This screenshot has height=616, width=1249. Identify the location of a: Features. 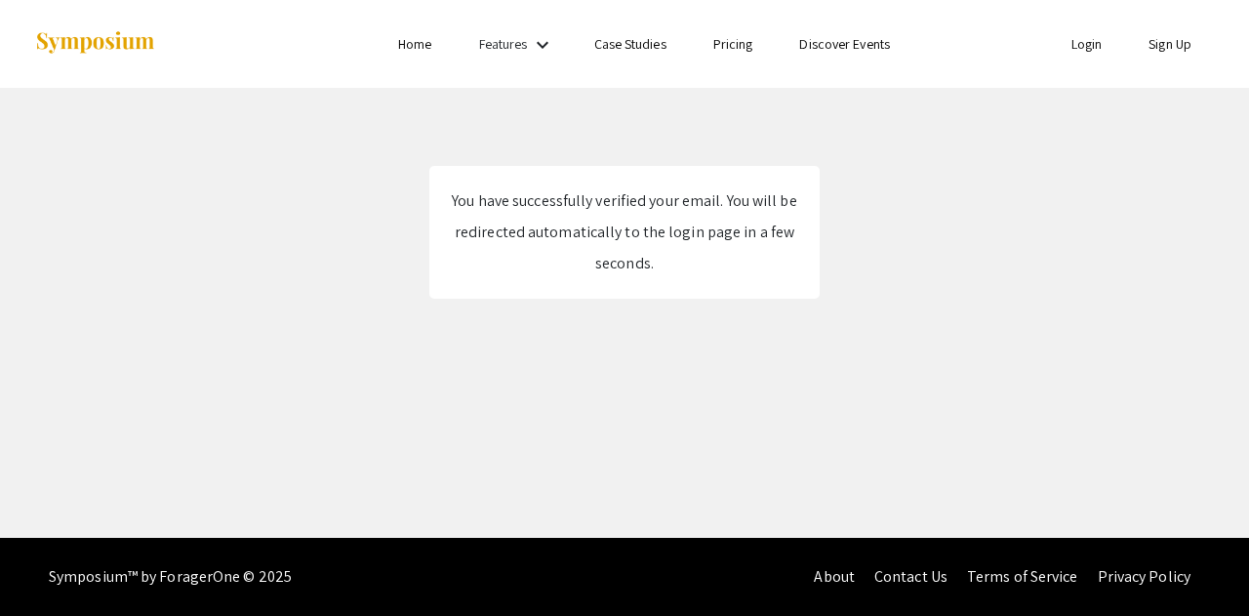
(503, 44).